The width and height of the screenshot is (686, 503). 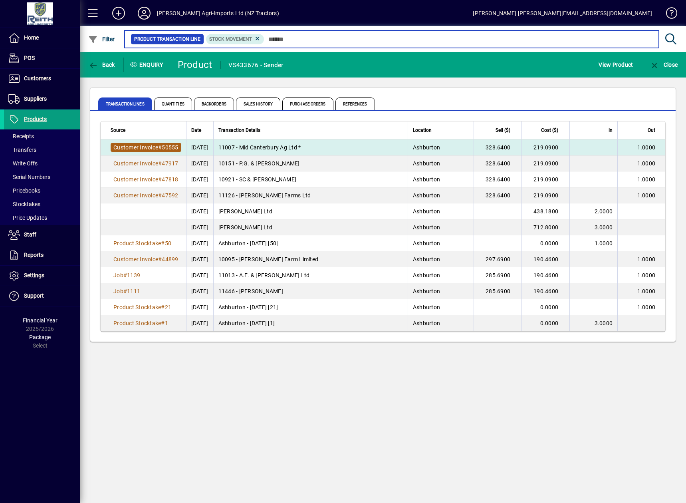 I want to click on a: Customers, so click(x=42, y=79).